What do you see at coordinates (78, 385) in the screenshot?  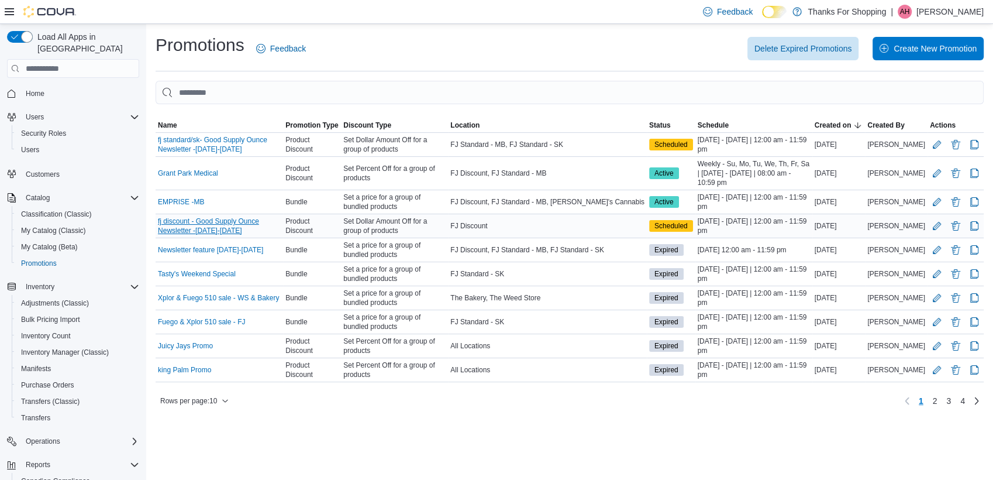 I see `span: Purchase Orders` at bounding box center [78, 385].